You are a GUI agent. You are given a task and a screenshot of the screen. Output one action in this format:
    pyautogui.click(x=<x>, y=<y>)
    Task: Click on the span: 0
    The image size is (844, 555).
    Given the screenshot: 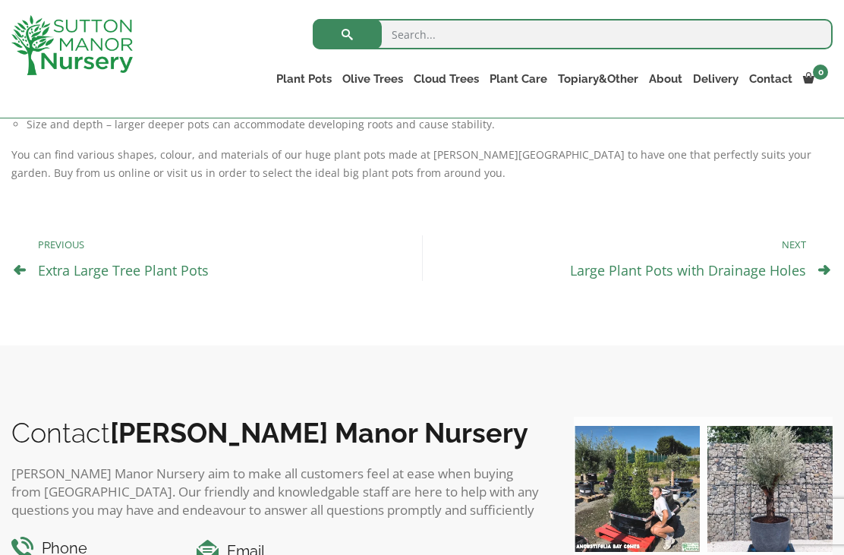 What is the action you would take?
    pyautogui.click(x=820, y=72)
    